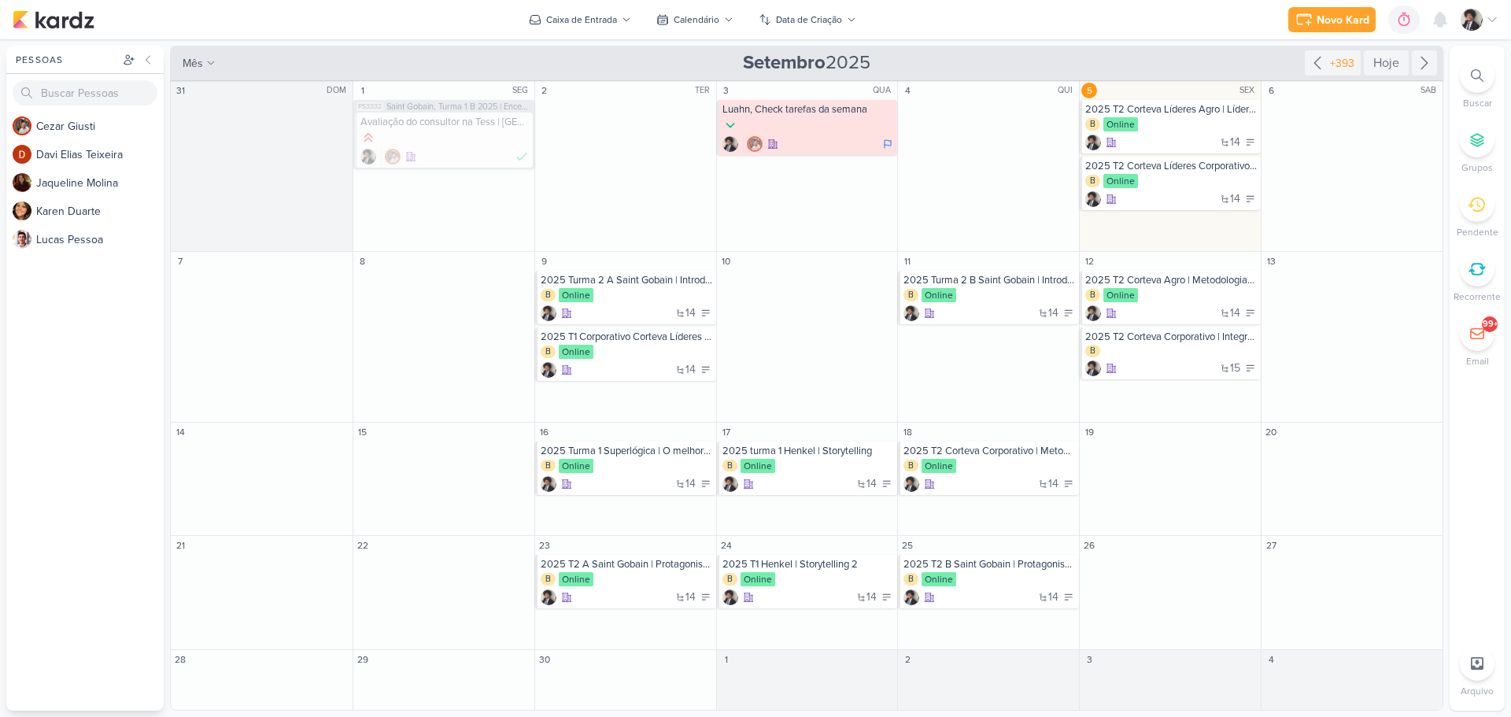  What do you see at coordinates (1089, 91) in the screenshot?
I see `div: 5` at bounding box center [1089, 91].